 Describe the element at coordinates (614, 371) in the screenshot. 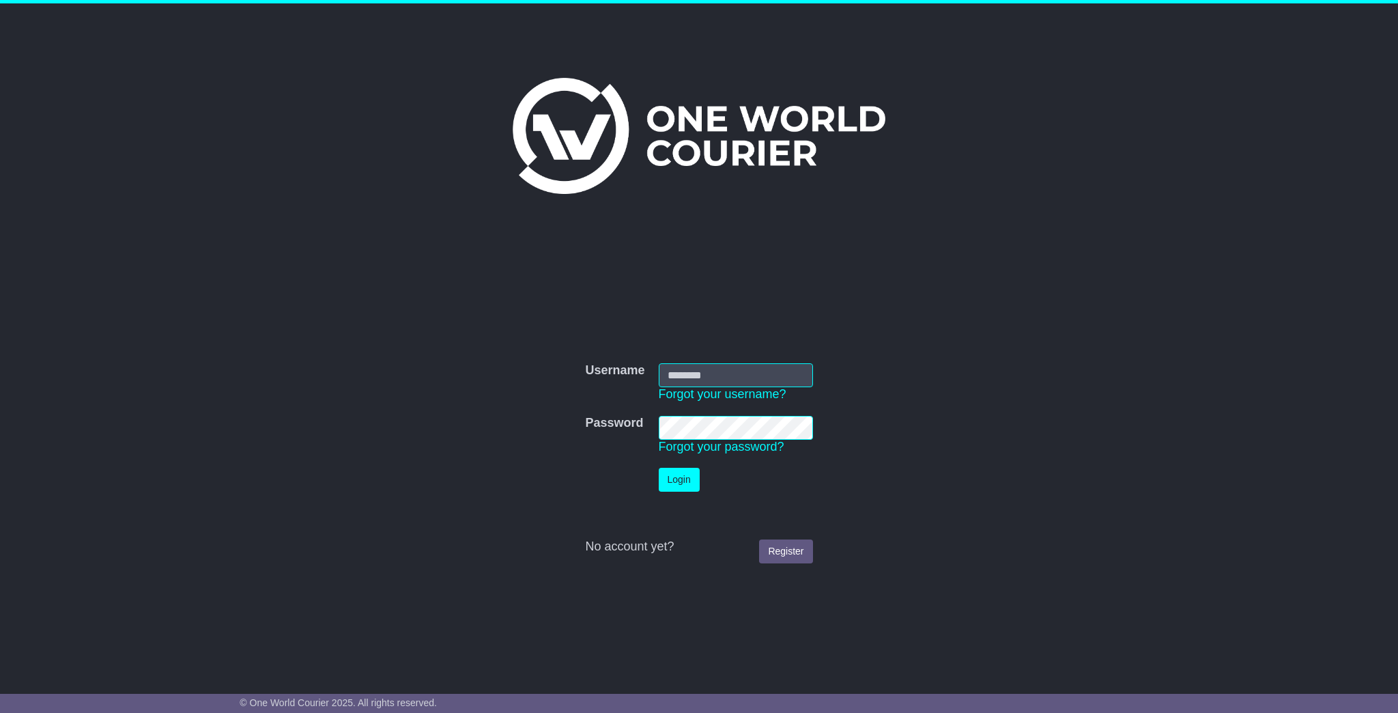

I see `label: Username` at that location.